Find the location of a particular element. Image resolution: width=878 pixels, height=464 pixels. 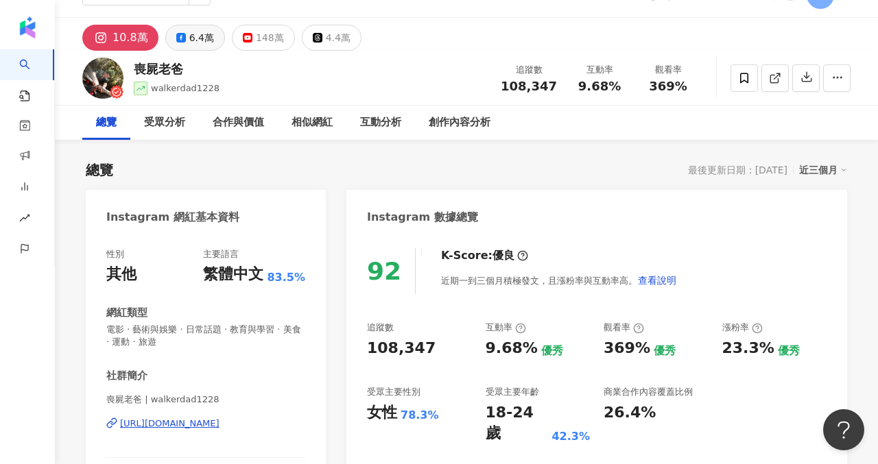

div: Instagram 網紅基本資料 is located at coordinates (173, 217).